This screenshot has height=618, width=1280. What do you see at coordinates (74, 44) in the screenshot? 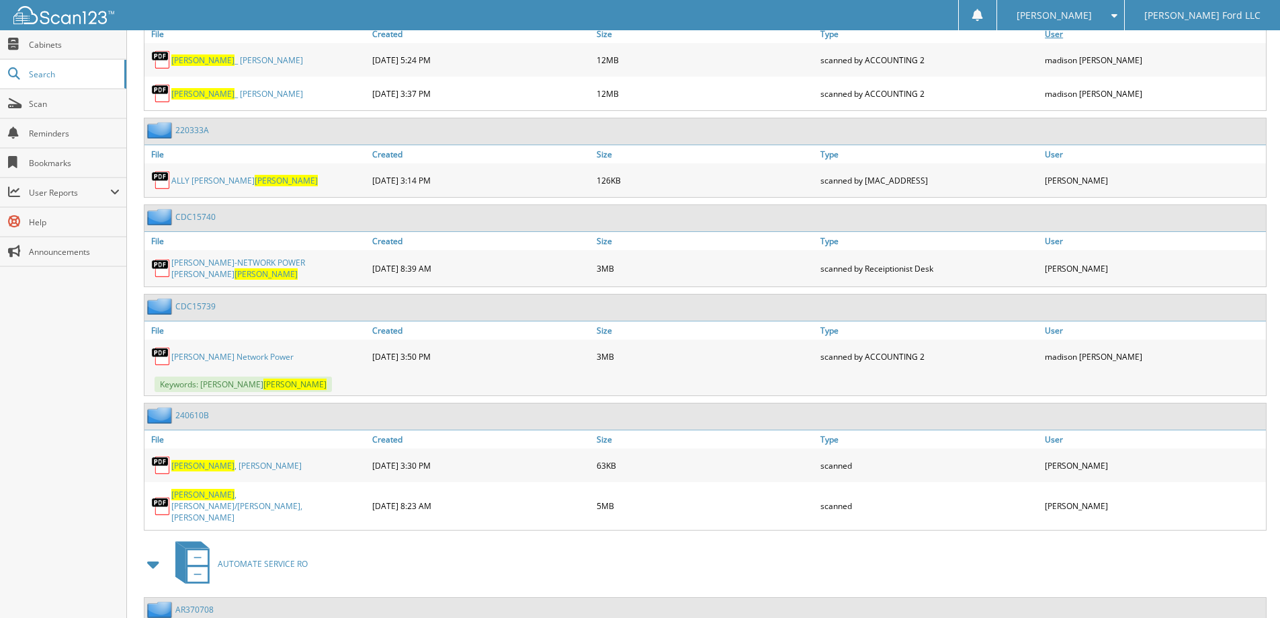
I see `span: Cabinets` at bounding box center [74, 44].